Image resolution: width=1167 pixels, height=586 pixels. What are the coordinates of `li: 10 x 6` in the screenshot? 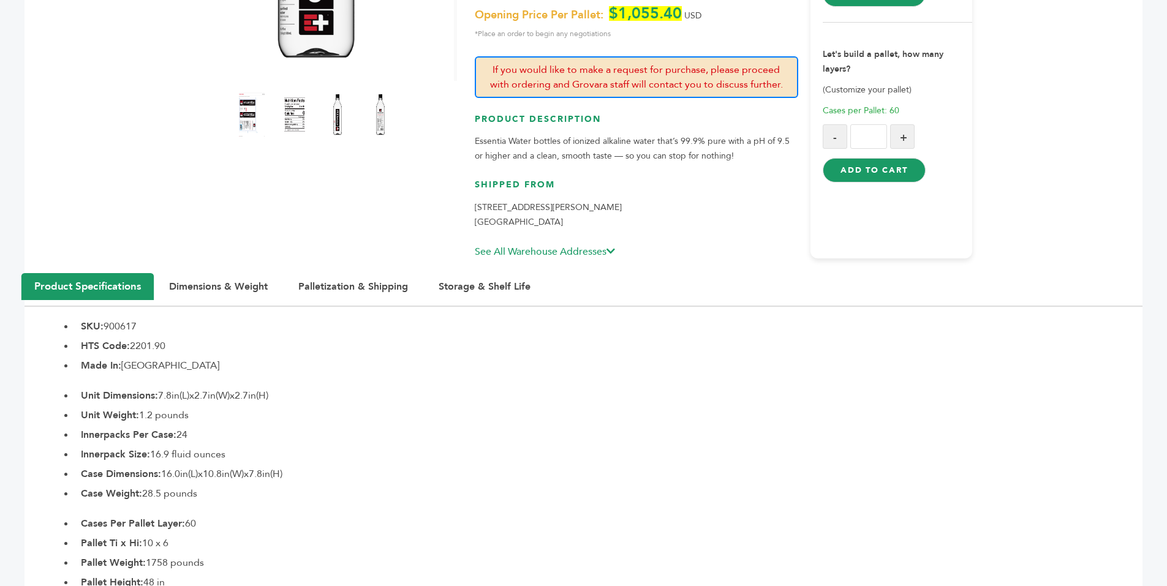 It's located at (608, 543).